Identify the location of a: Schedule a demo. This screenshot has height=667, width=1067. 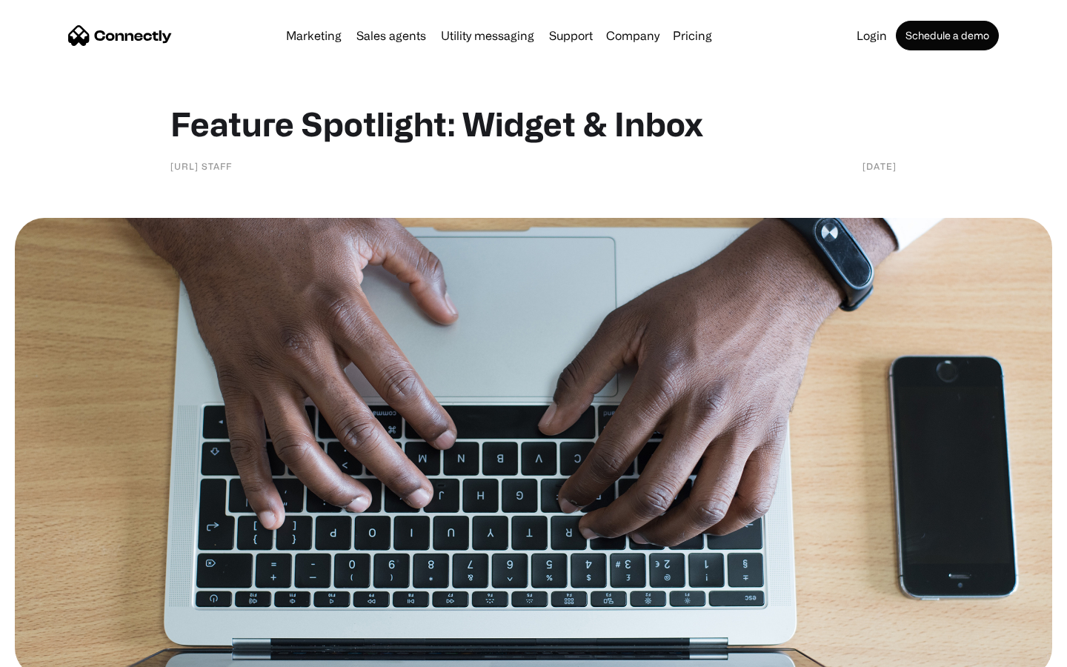
(947, 36).